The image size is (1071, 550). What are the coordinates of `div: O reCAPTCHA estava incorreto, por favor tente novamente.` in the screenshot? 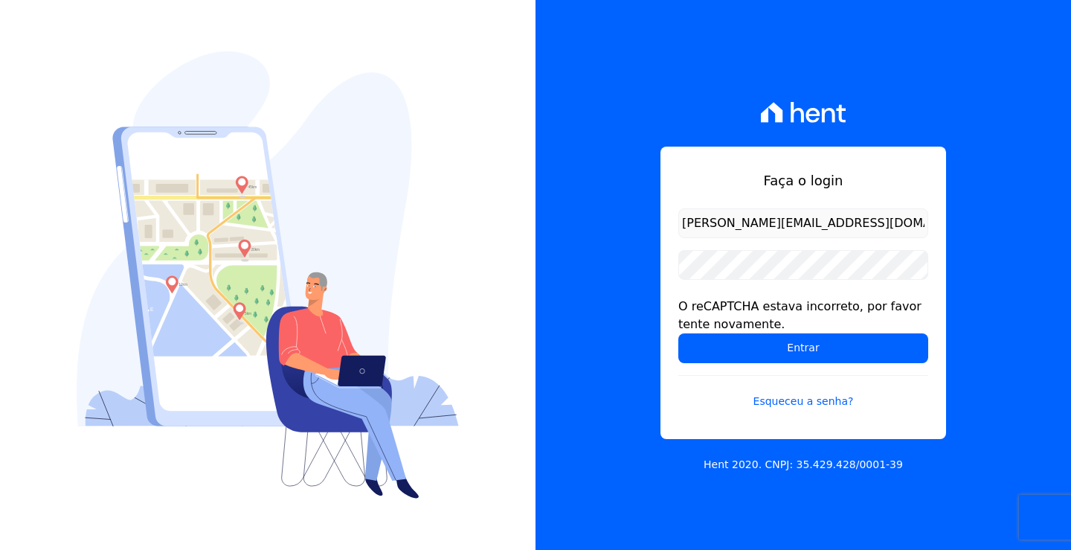 It's located at (803, 315).